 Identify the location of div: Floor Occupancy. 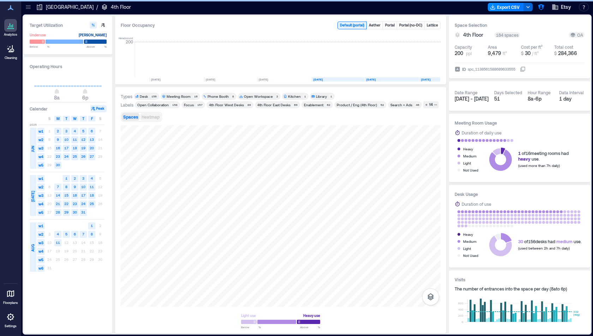
(226, 25).